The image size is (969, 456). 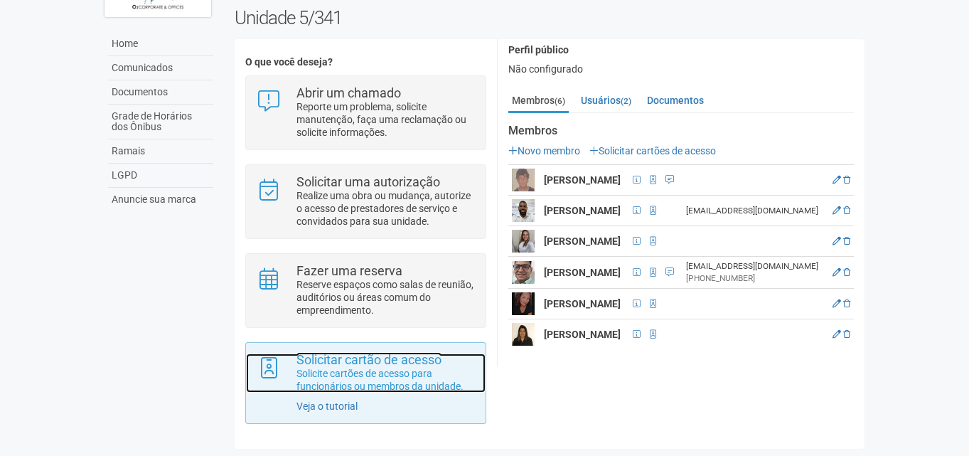 What do you see at coordinates (681, 131) in the screenshot?
I see `strong: Membros` at bounding box center [681, 131].